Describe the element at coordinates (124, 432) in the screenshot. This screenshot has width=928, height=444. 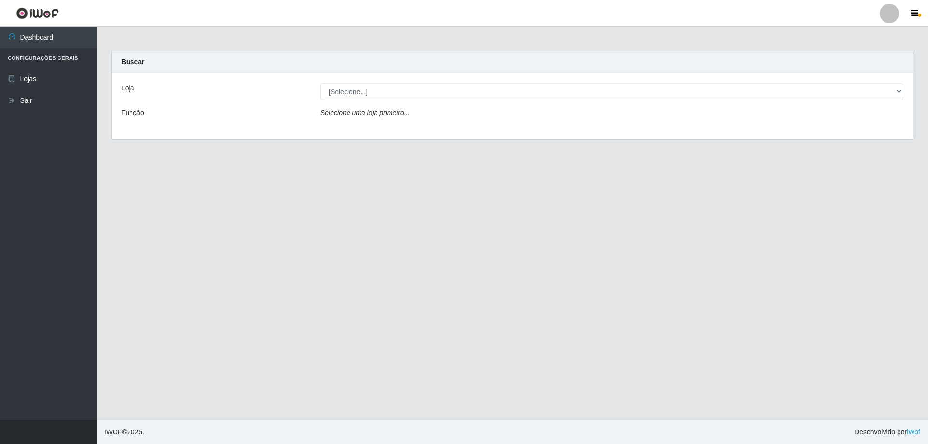
I see `span: © 2025 .` at that location.